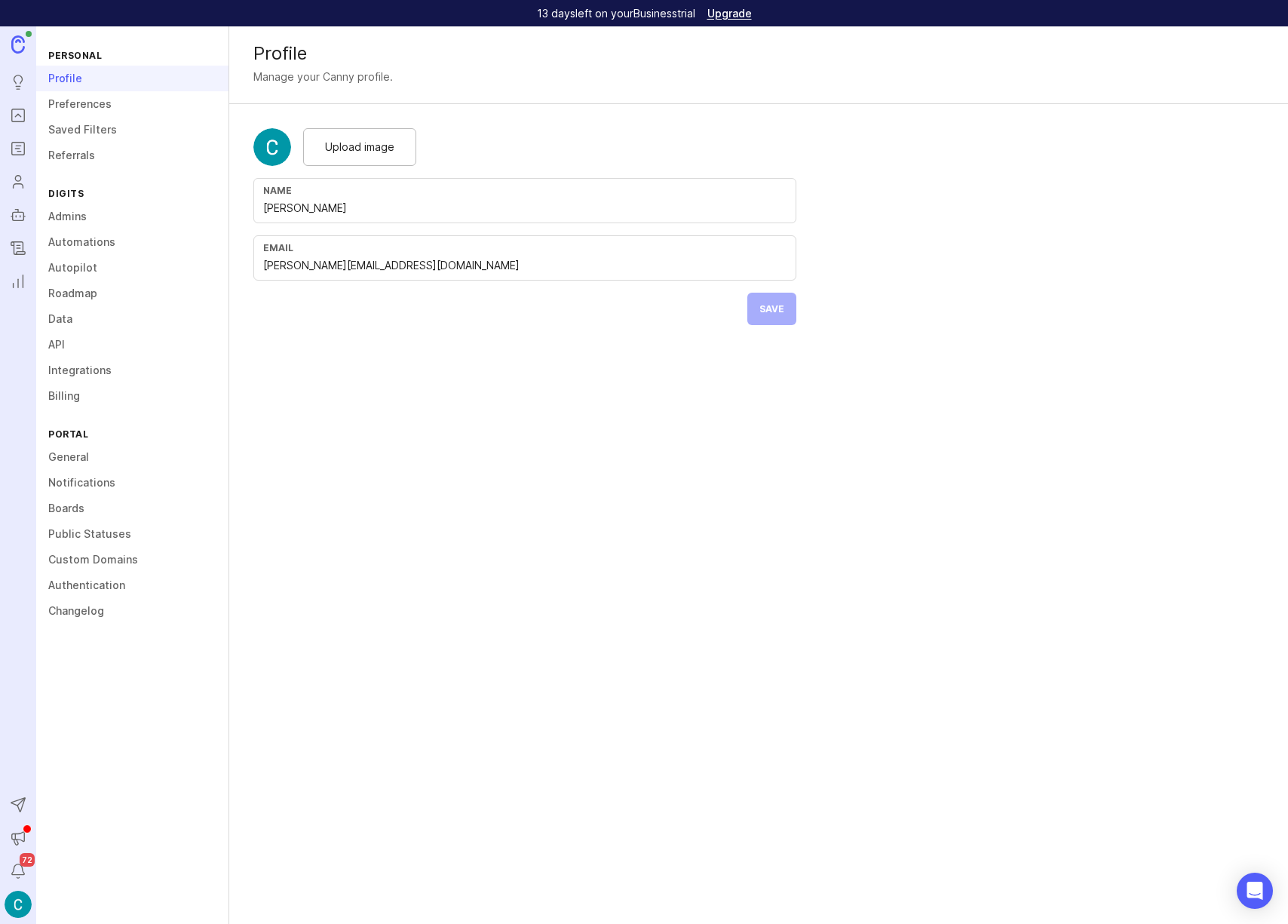 Image resolution: width=1288 pixels, height=924 pixels. I want to click on div: Name, so click(525, 190).